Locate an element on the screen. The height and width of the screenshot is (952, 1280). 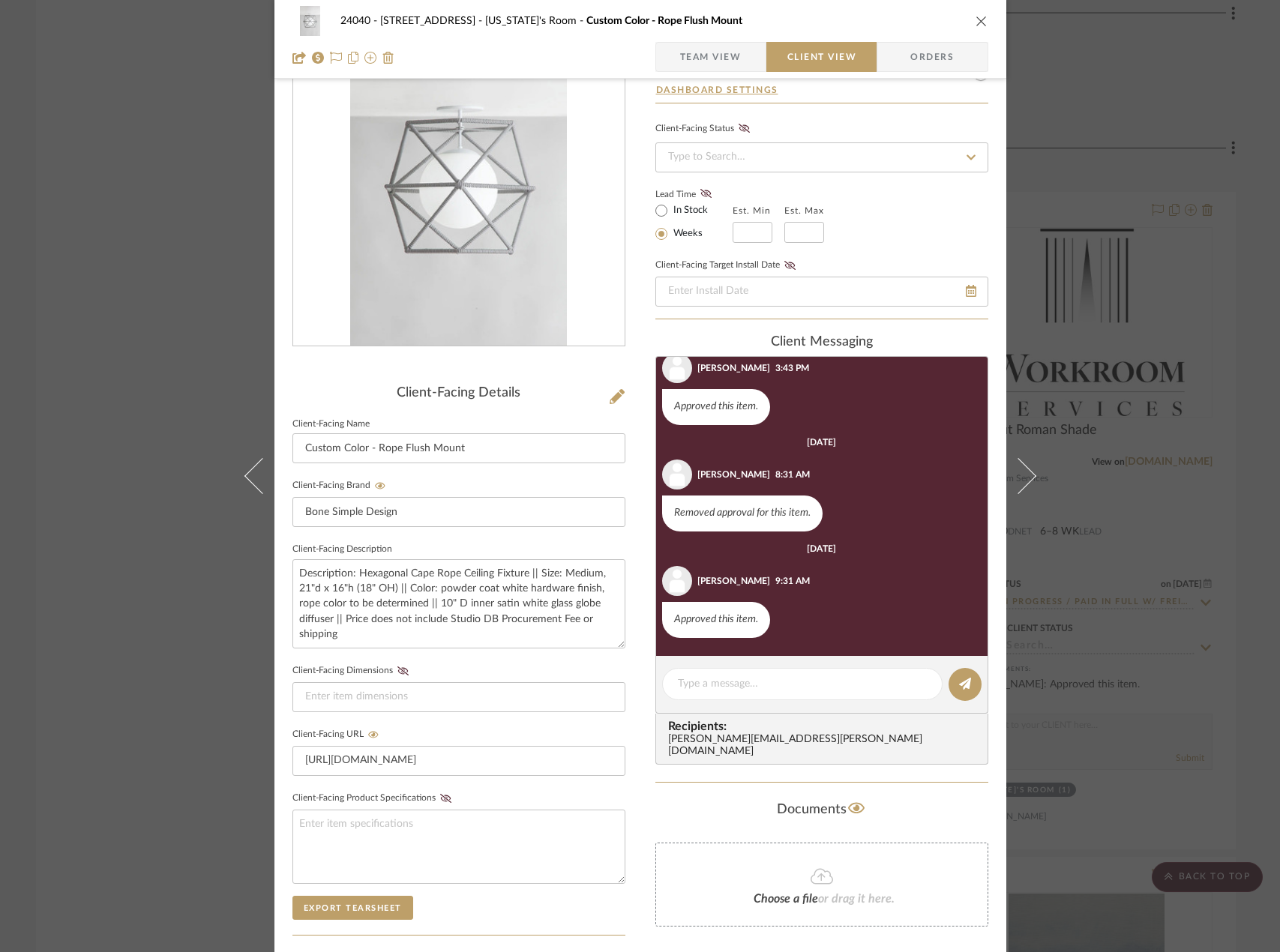
label: Client-Facing Dimensions is located at coordinates (353, 671).